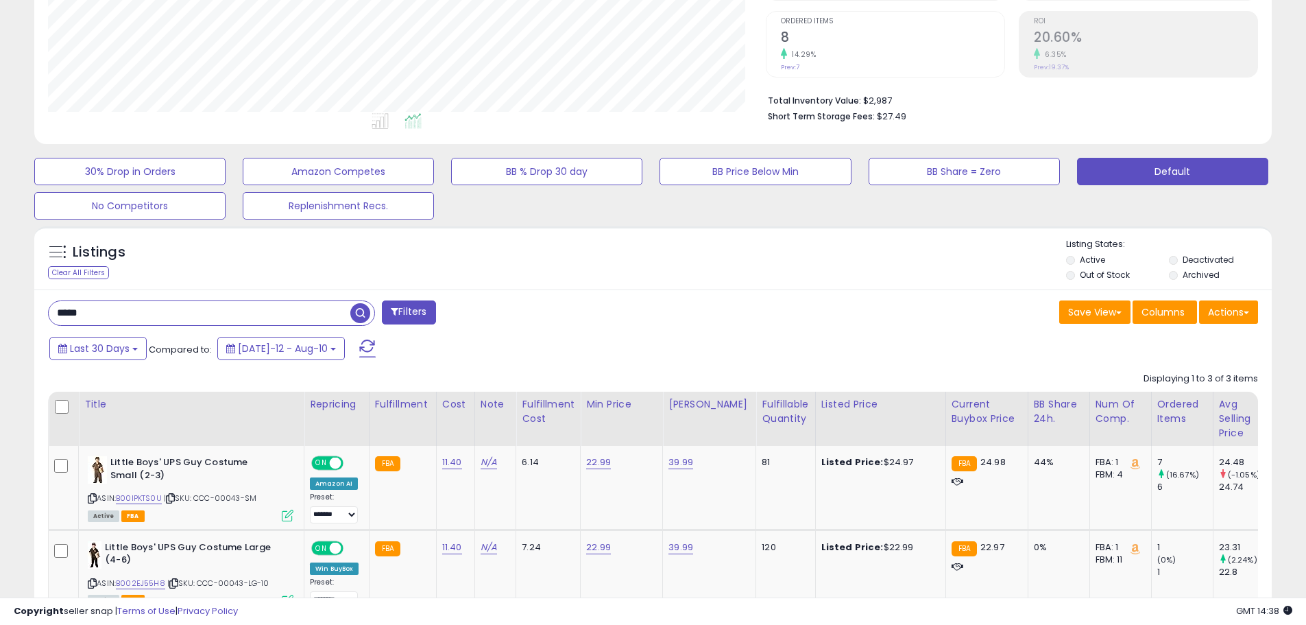 This screenshot has height=625, width=1306. Describe the element at coordinates (97, 470) in the screenshot. I see `img: 41YqPmsF2nL._SL40_.jpg` at that location.